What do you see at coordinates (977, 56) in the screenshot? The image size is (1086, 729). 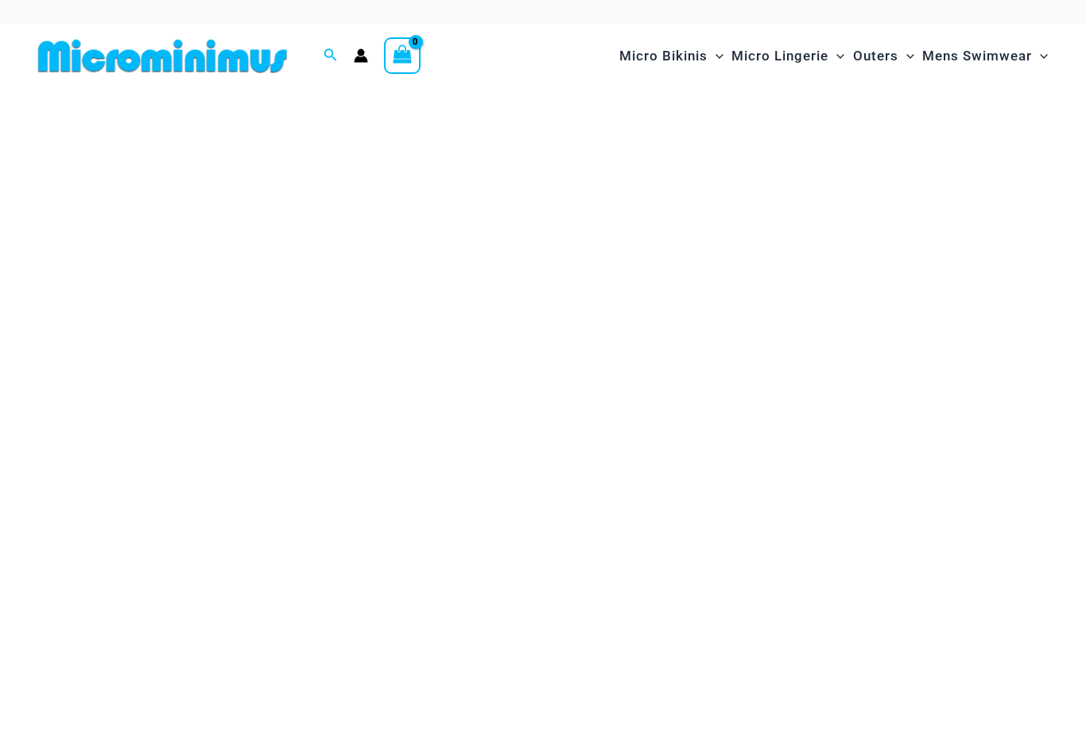 I see `span: Mens Swimwear` at bounding box center [977, 56].